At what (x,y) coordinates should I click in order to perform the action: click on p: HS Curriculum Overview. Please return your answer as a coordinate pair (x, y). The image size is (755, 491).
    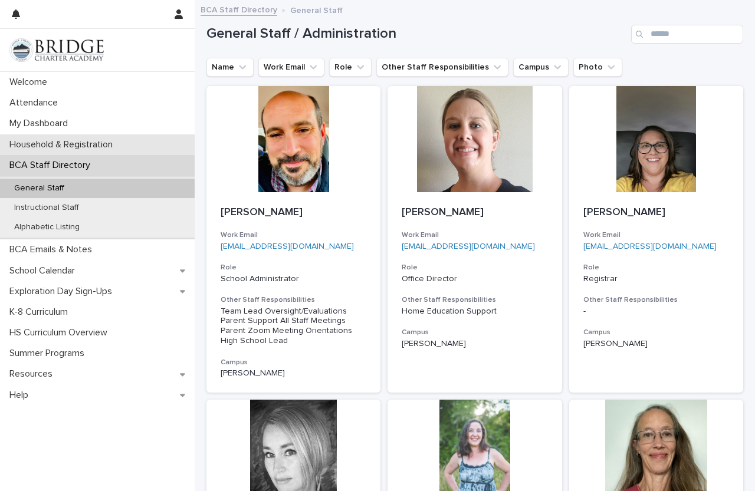
    Looking at the image, I should click on (61, 333).